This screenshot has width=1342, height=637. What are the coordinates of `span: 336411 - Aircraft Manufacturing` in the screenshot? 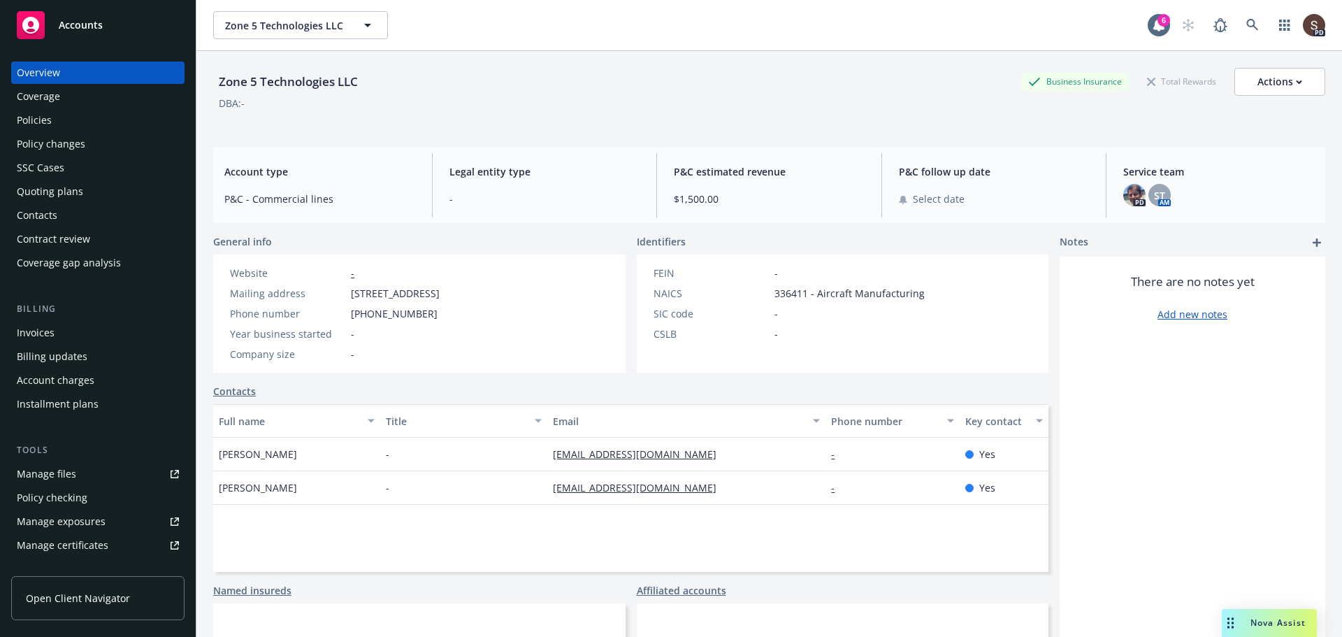 It's located at (849, 293).